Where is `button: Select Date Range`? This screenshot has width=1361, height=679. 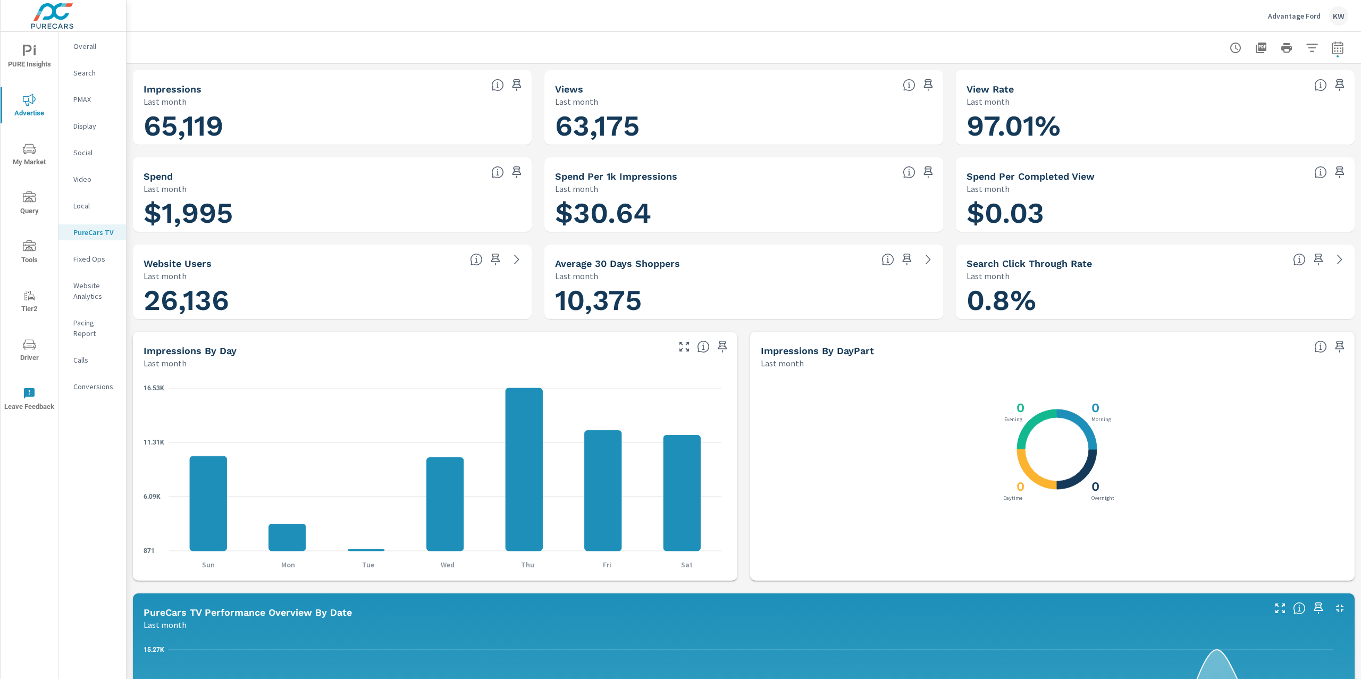 button: Select Date Range is located at coordinates (1338, 48).